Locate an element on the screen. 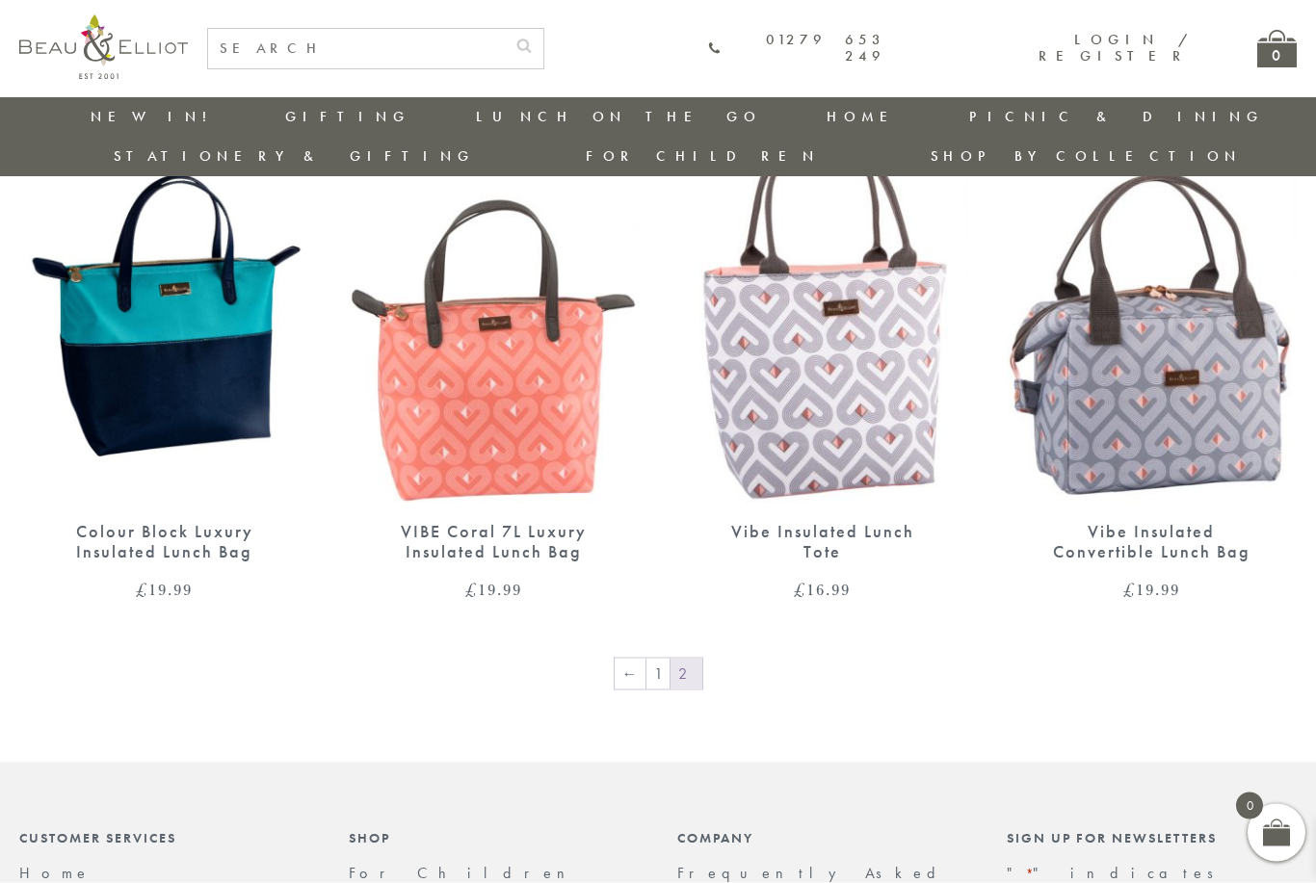  div: 0 is located at coordinates (1276, 48).